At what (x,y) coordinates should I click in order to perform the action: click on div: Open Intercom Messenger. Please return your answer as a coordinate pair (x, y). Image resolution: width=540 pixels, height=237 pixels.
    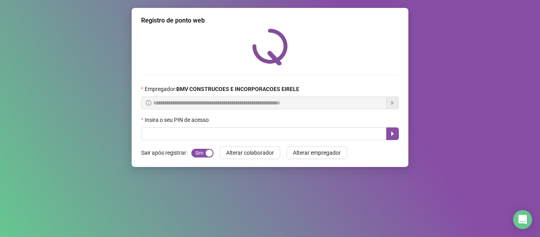
    Looking at the image, I should click on (522, 219).